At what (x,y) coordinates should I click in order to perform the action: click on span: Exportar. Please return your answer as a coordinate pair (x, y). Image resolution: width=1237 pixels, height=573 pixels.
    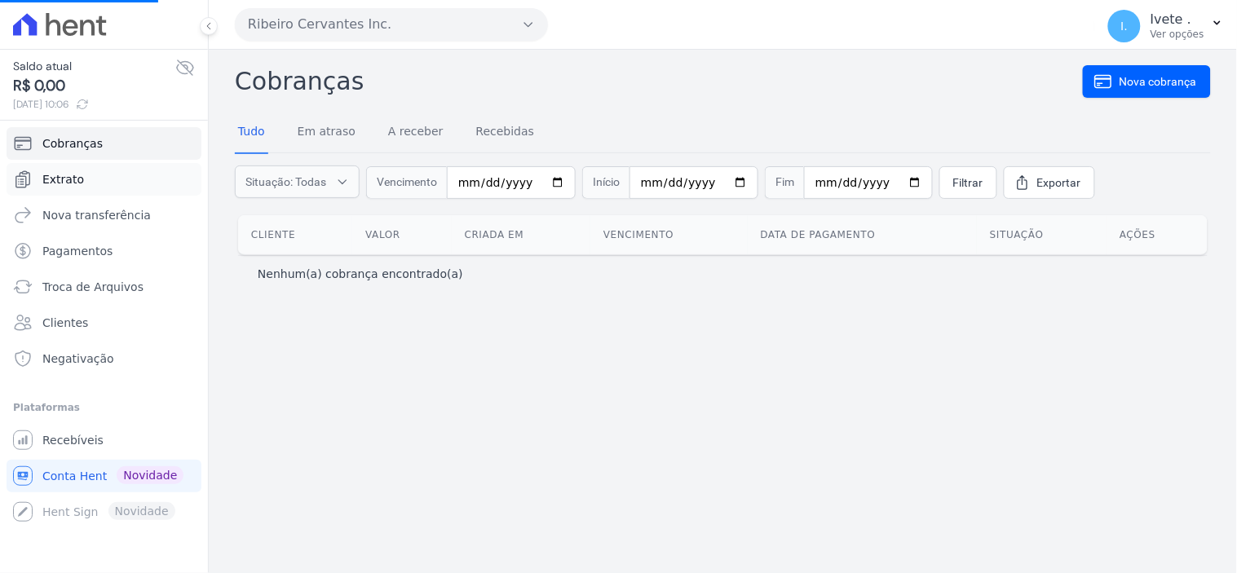
    Looking at the image, I should click on (1059, 183).